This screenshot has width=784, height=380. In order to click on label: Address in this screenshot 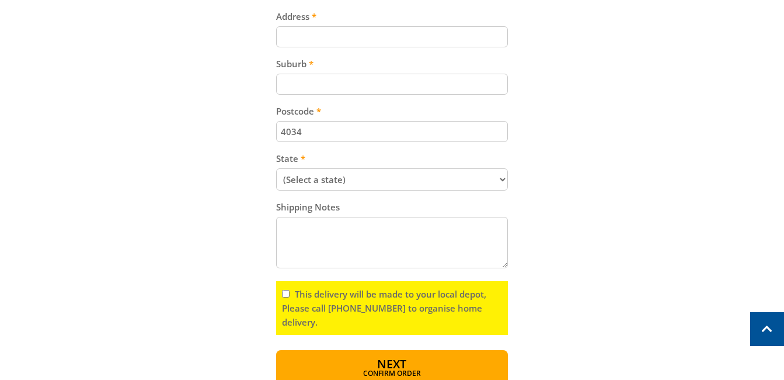, I will do `click(392, 16)`.